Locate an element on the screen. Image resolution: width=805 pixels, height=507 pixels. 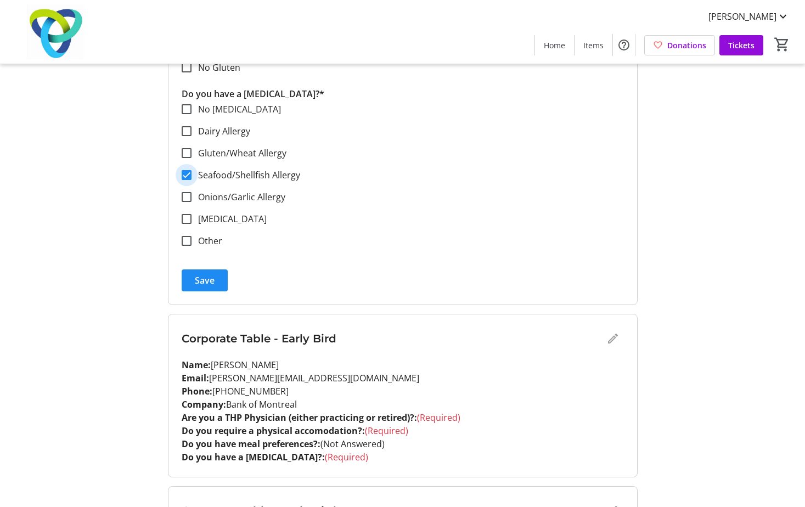
span: Home is located at coordinates (554, 45).